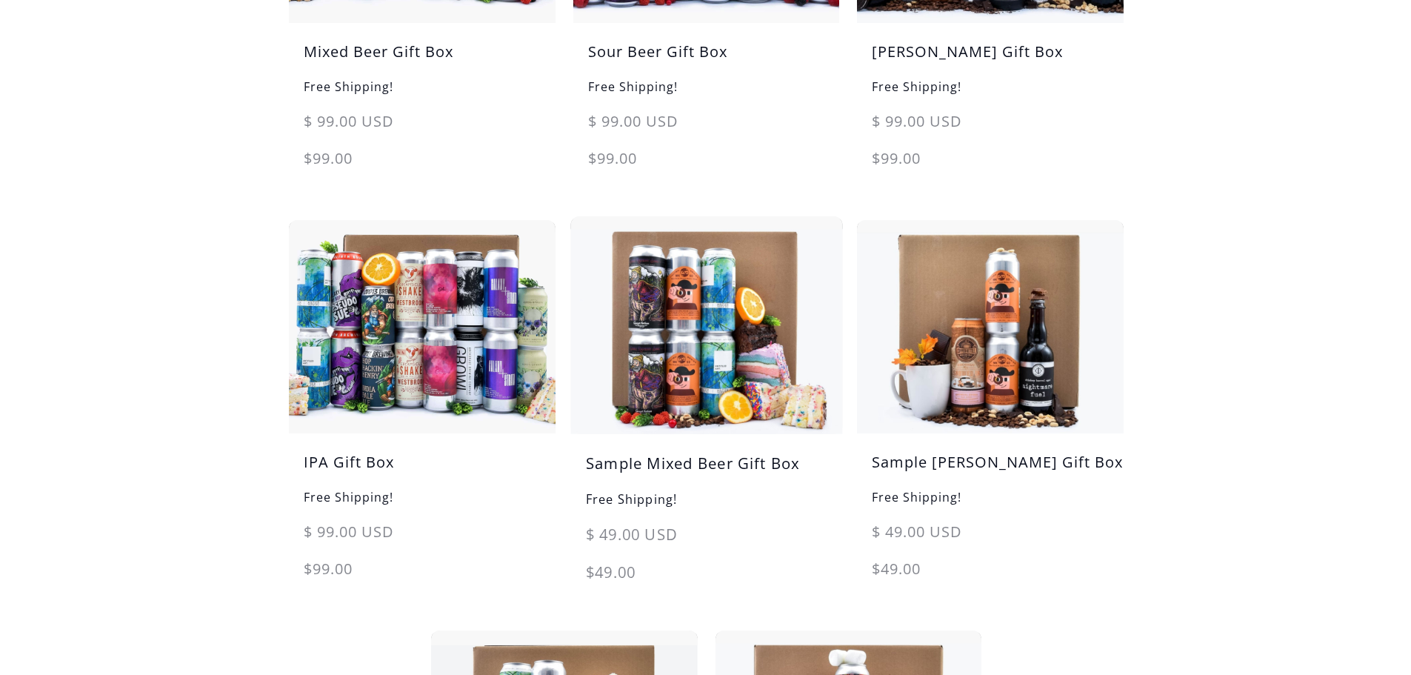  I want to click on a: IPA Gift BoxFree Shipping!$ 99.00 USD$99.00, so click(422, 407).